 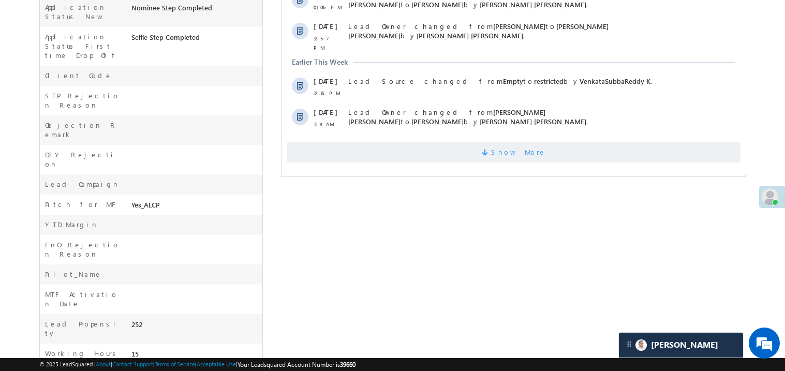 What do you see at coordinates (188, 16) in the screenshot?
I see `div: All Time` at bounding box center [188, 16].